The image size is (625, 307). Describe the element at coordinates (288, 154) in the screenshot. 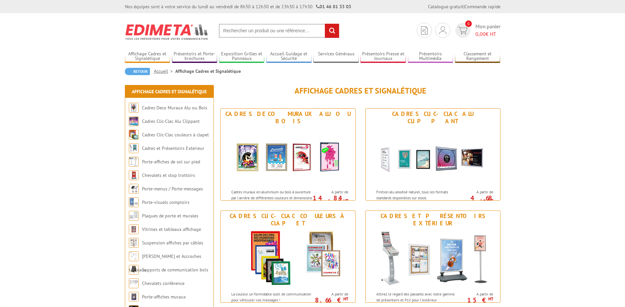

I see `a: Cadres Deco Muraux Alu ou Bois Cadres Deco Muraux Alu ou Bois Cadres muraux en aluminium ou bois ...` at that location.